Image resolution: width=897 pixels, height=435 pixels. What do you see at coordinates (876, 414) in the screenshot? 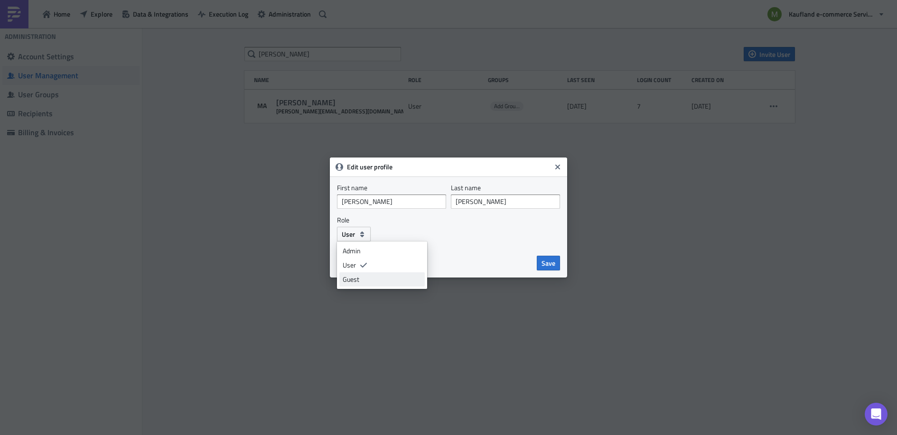
I see `div: Open Intercom Messenger` at bounding box center [876, 414].